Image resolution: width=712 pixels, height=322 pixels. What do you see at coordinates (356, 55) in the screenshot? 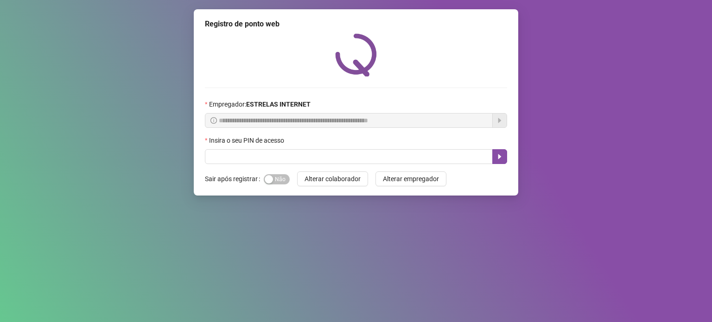
I see `img: QRPoint` at bounding box center [356, 55].